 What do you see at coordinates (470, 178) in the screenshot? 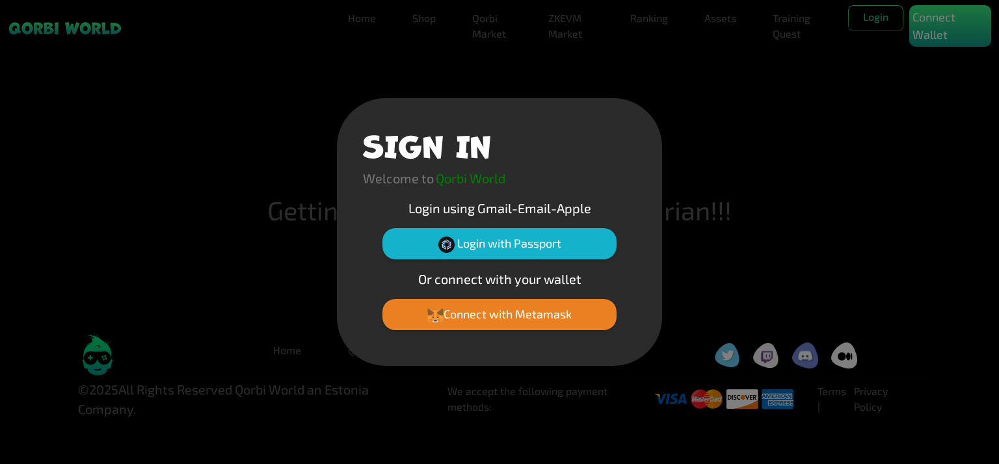
I see `p: Qorbi World` at bounding box center [470, 178].